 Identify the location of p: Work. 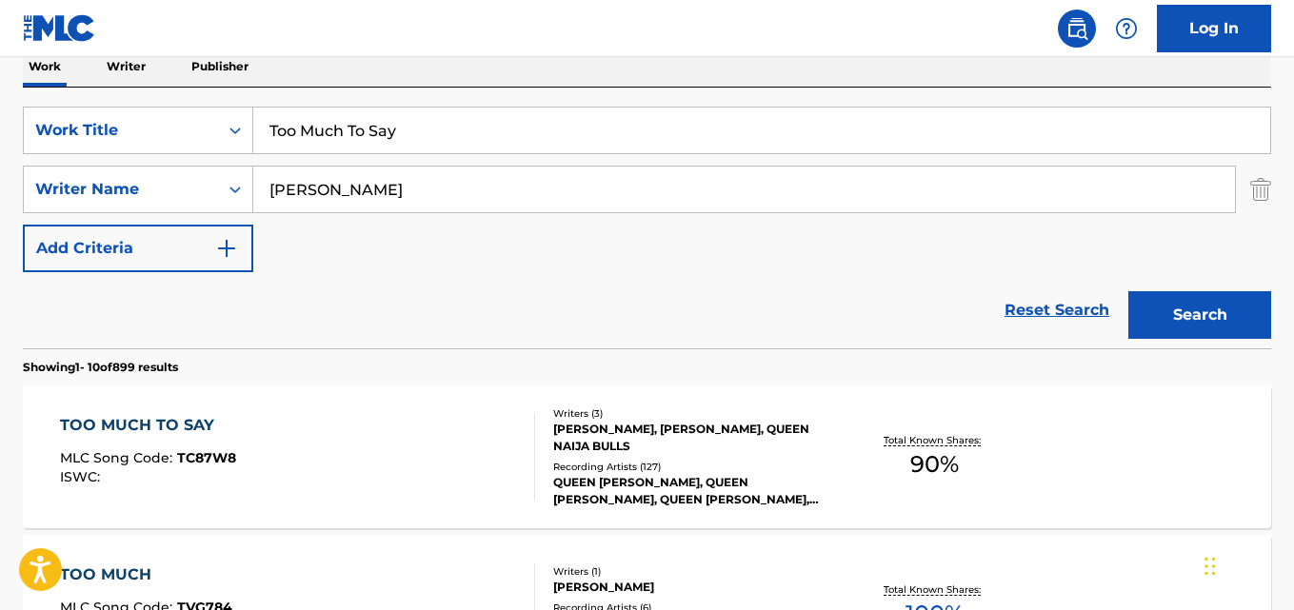
(45, 67).